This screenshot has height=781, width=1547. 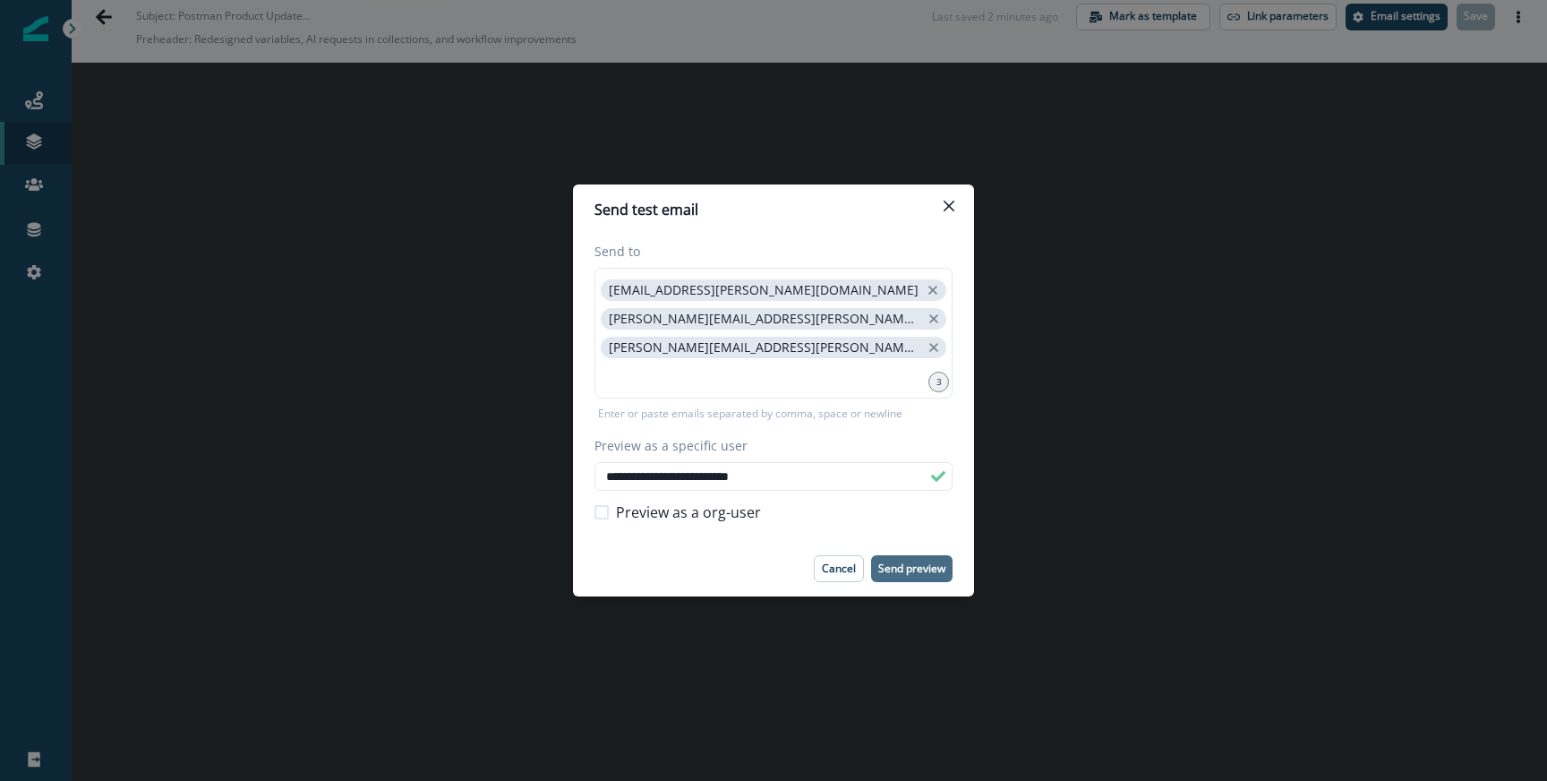 What do you see at coordinates (949, 206) in the screenshot?
I see `button: Close` at bounding box center [949, 206].